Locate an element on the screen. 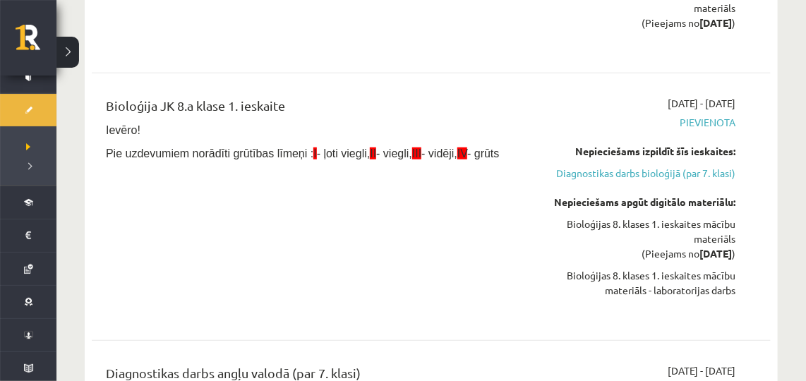 This screenshot has height=381, width=806. div: Nepieciešams apgūt digitālo materiālu: is located at coordinates (637, 202).